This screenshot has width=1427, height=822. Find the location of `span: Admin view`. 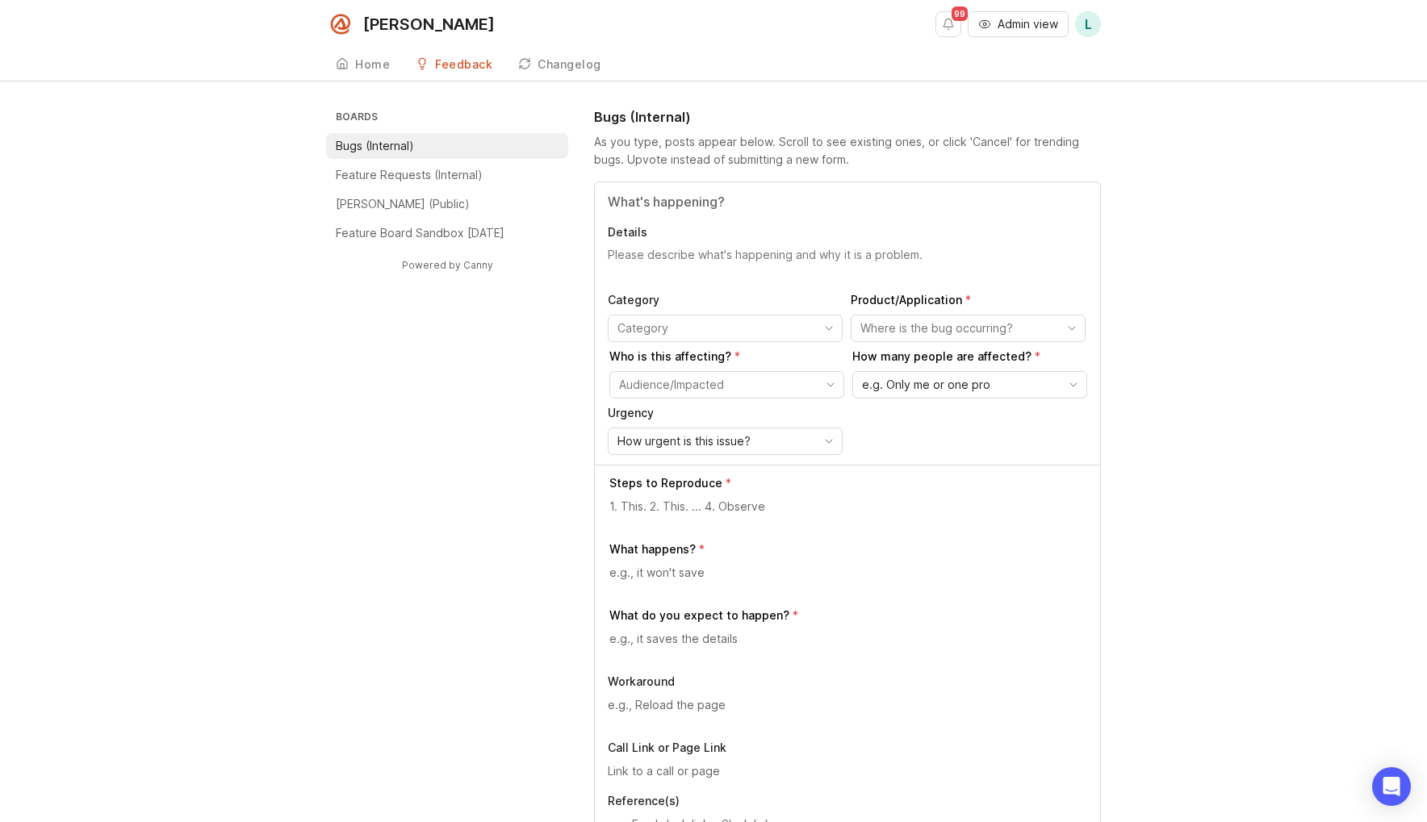

span: Admin view is located at coordinates (1027, 24).